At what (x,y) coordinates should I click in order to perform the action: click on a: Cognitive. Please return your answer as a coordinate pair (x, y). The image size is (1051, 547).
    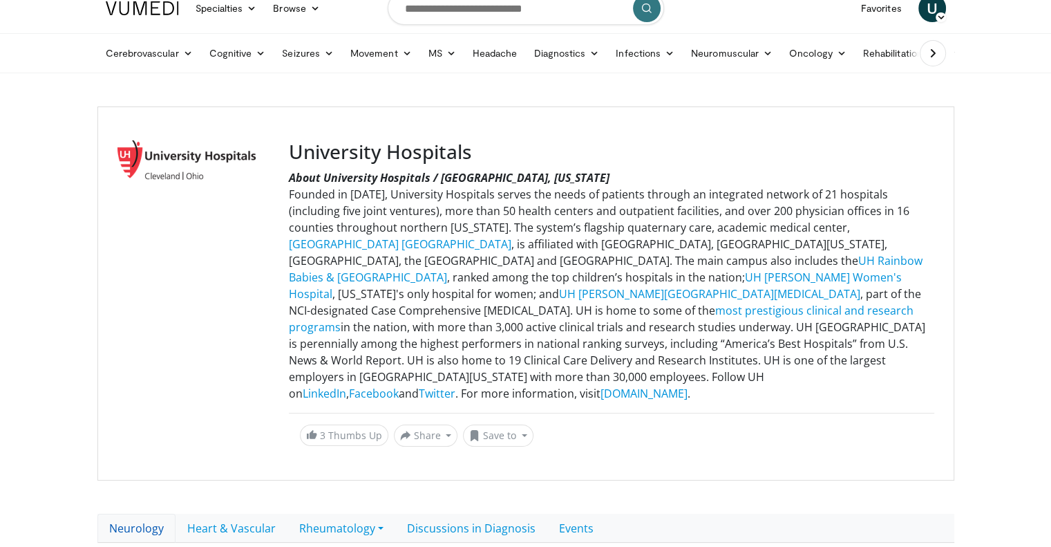
    Looking at the image, I should click on (238, 53).